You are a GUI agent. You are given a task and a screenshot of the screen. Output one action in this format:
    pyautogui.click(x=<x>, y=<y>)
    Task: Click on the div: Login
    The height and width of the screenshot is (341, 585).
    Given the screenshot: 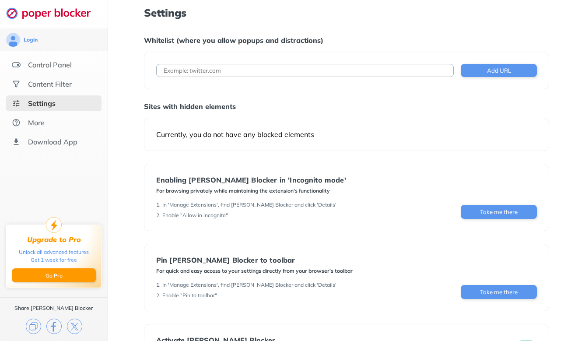 What is the action you would take?
    pyautogui.click(x=31, y=40)
    